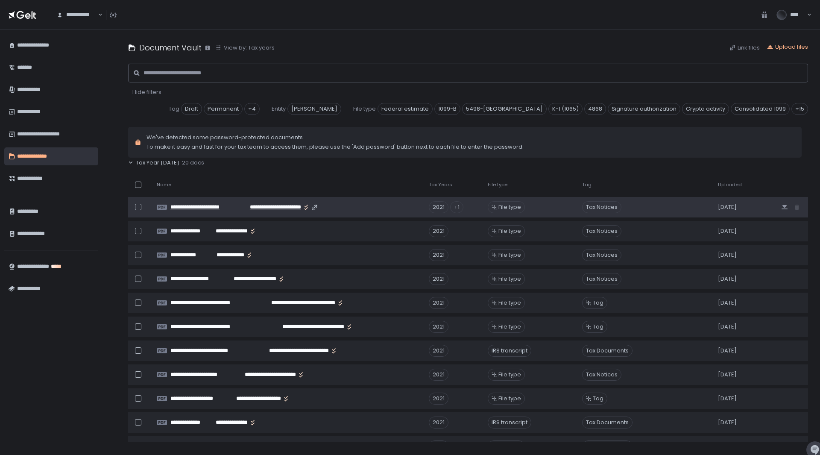 The image size is (820, 455). What do you see at coordinates (145, 92) in the screenshot?
I see `button: - Hide filters` at bounding box center [145, 92].